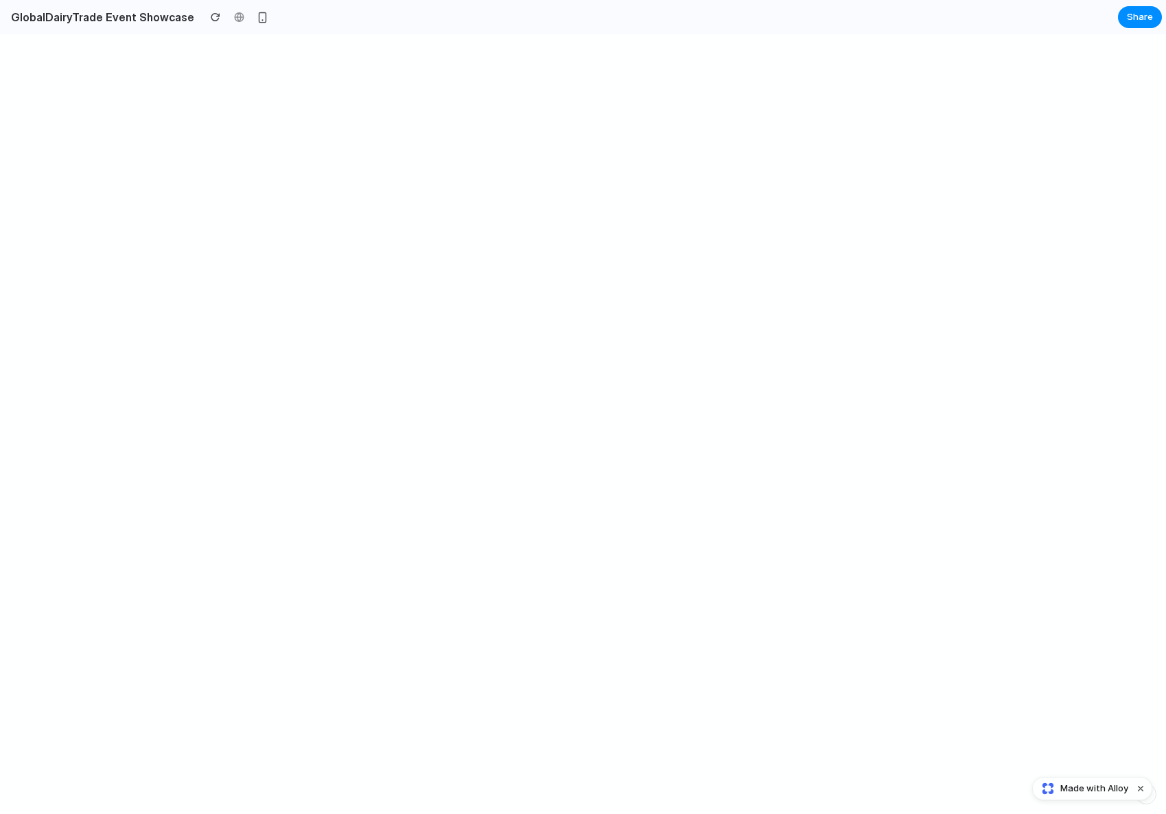 The width and height of the screenshot is (1166, 814). Describe the element at coordinates (100, 17) in the screenshot. I see `h2: GlobalDairyTrade Event Showcase` at that location.